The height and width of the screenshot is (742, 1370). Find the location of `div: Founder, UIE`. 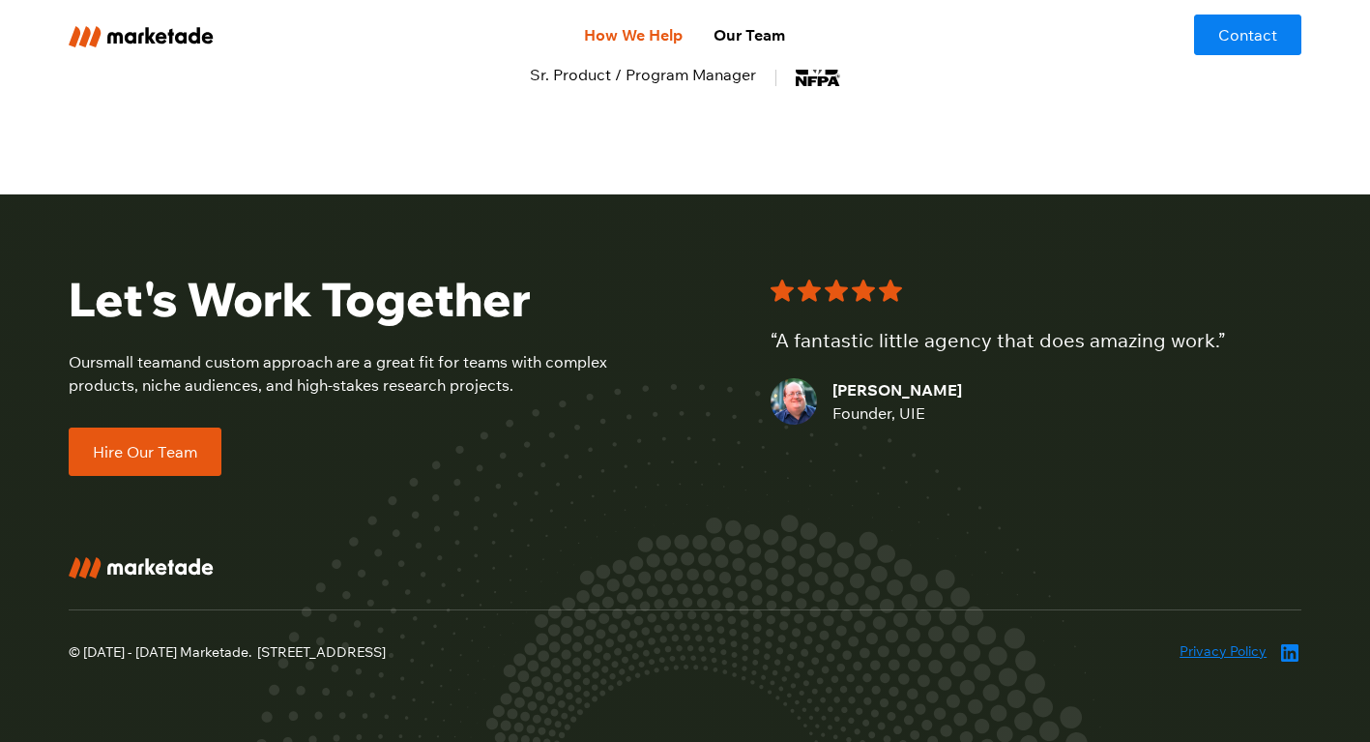

div: Founder, UIE is located at coordinates (897, 413).